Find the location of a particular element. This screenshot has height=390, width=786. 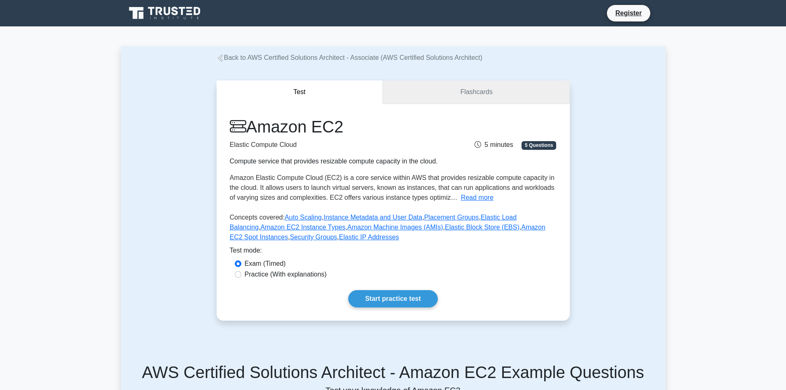

a: Register is located at coordinates (628, 13).